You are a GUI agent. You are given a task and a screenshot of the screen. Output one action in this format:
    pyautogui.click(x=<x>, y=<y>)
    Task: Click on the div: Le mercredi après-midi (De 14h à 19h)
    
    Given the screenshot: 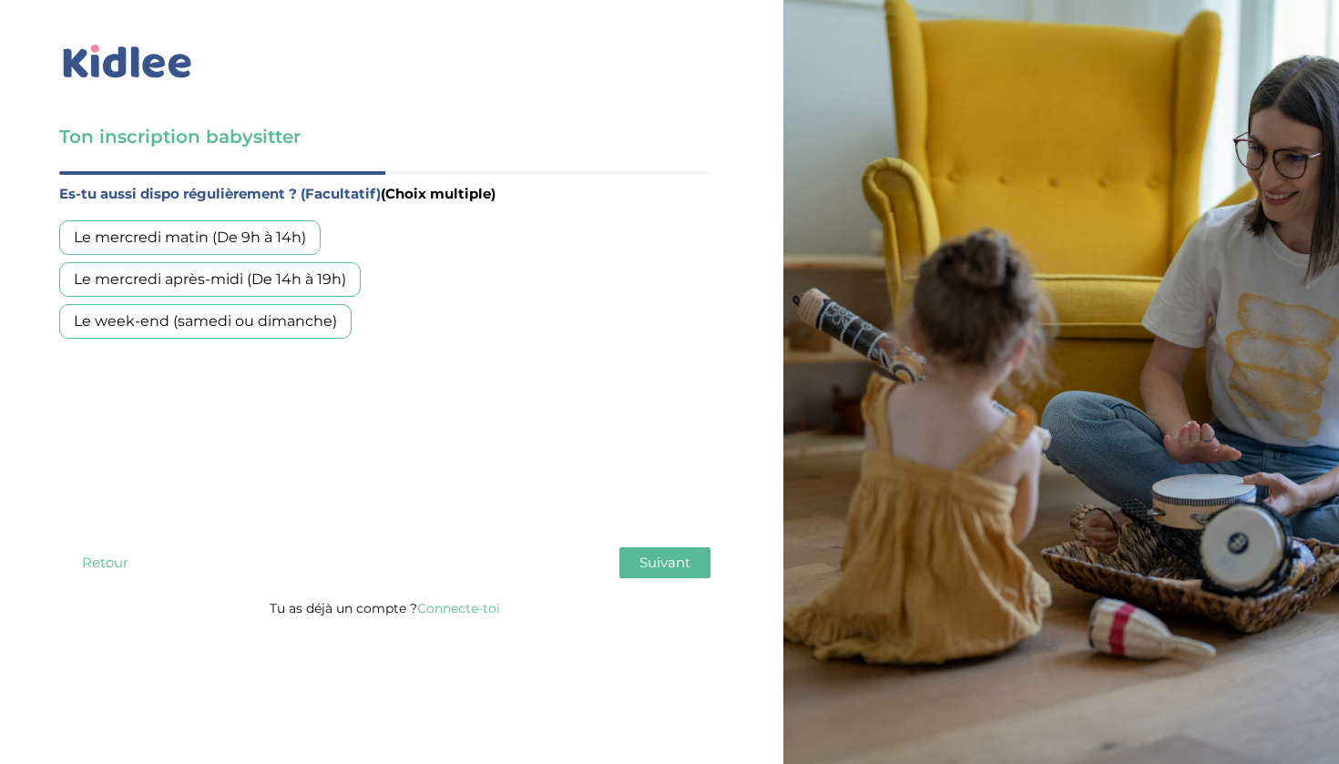 What is the action you would take?
    pyautogui.click(x=209, y=280)
    